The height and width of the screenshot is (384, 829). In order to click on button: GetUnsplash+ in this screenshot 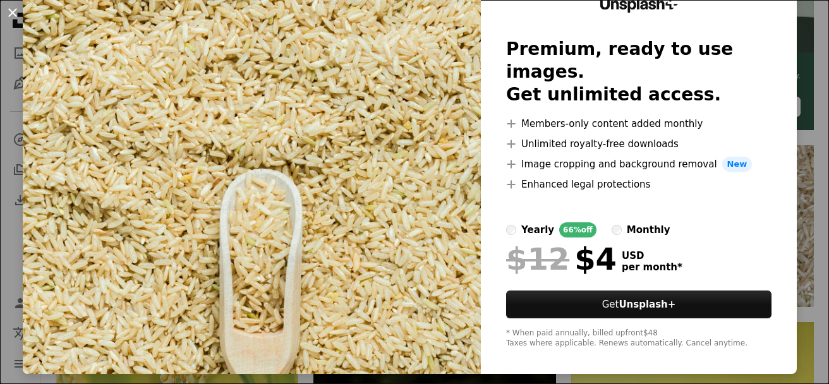, I will do `click(639, 305)`.